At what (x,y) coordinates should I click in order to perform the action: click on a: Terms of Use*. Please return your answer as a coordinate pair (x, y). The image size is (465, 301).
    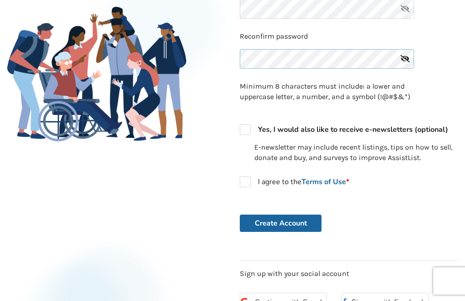
    Looking at the image, I should click on (325, 182).